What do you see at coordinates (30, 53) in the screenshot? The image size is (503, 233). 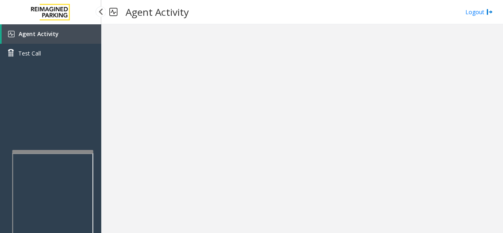 I see `span: Test Call` at bounding box center [30, 53].